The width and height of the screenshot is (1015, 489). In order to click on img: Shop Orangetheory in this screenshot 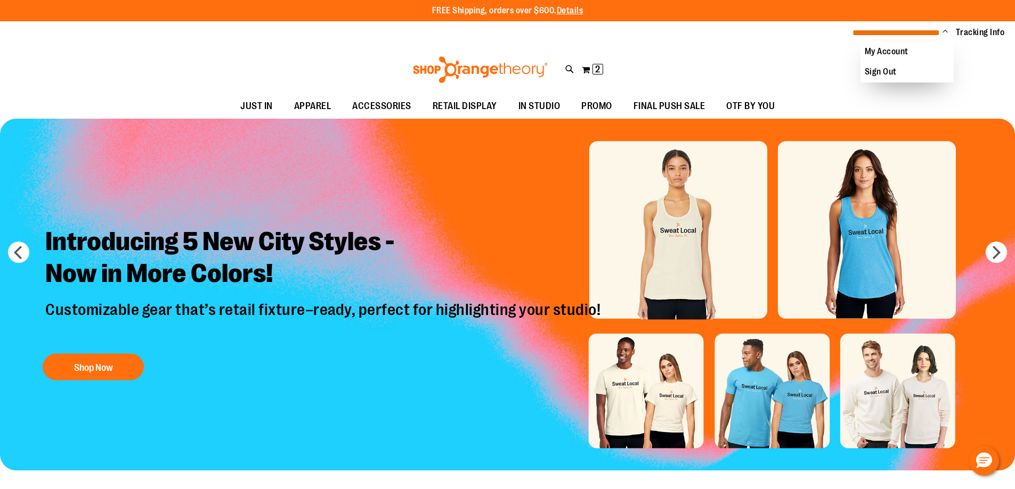, I will do `click(480, 70)`.